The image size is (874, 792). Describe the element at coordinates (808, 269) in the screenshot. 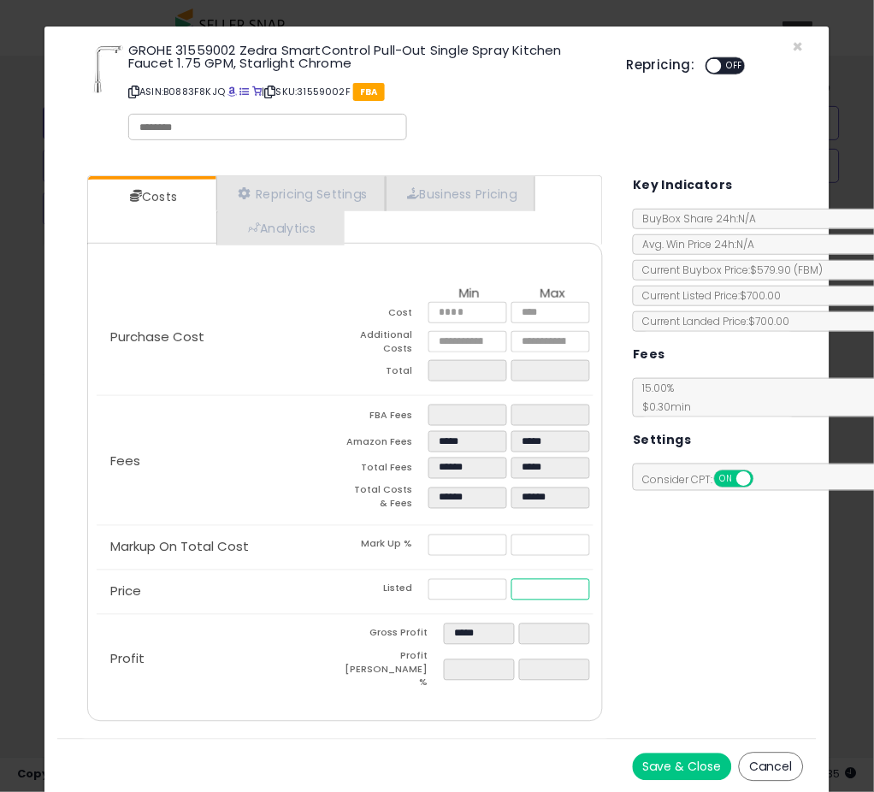

I see `span: ( FBM )` at that location.